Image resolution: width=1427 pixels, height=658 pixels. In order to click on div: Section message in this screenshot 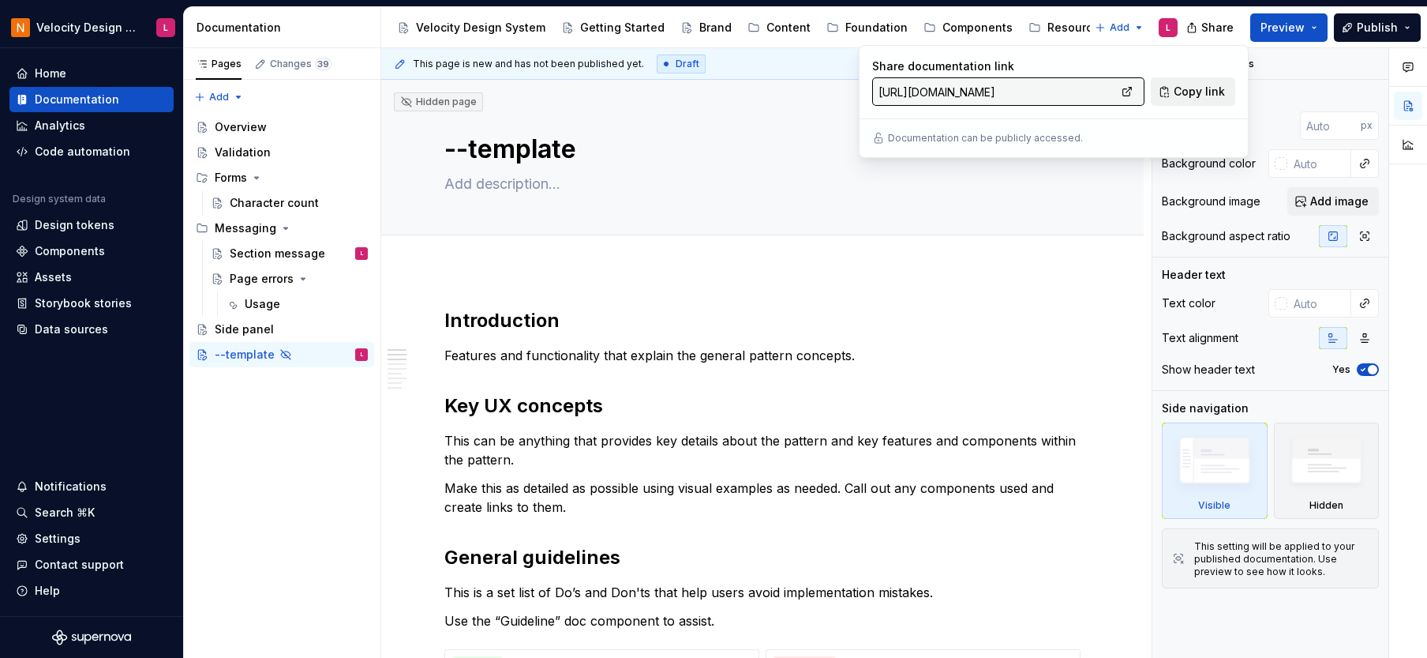, I will do `click(277, 253)`.